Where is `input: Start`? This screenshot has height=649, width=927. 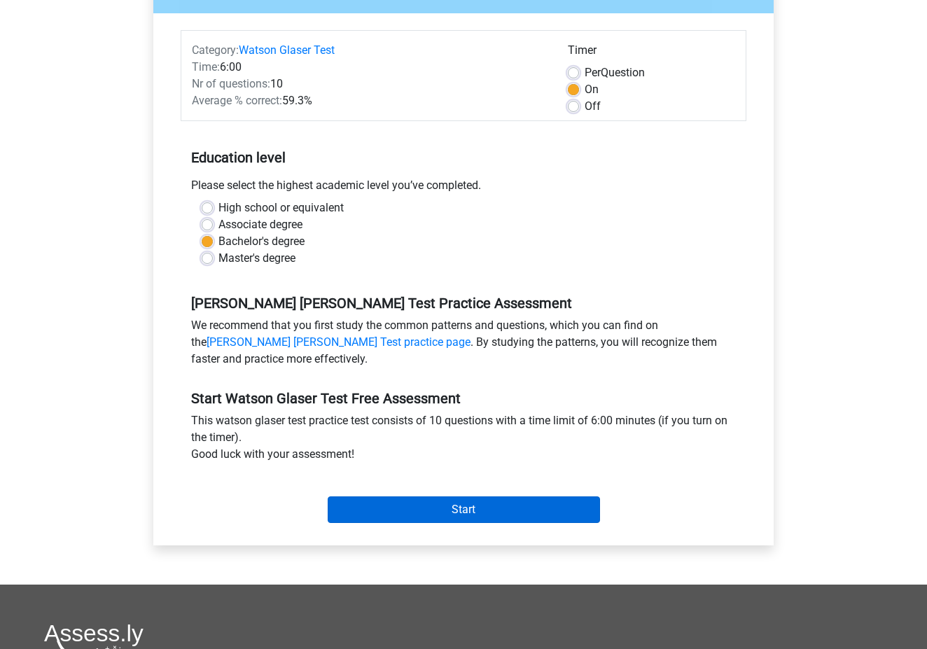
input: Start is located at coordinates (464, 510).